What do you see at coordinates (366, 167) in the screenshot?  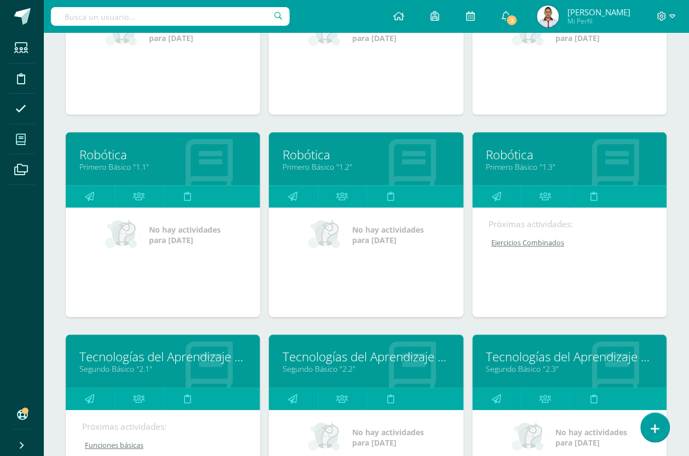 I see `a: Primero Básico "1.2"` at bounding box center [366, 167].